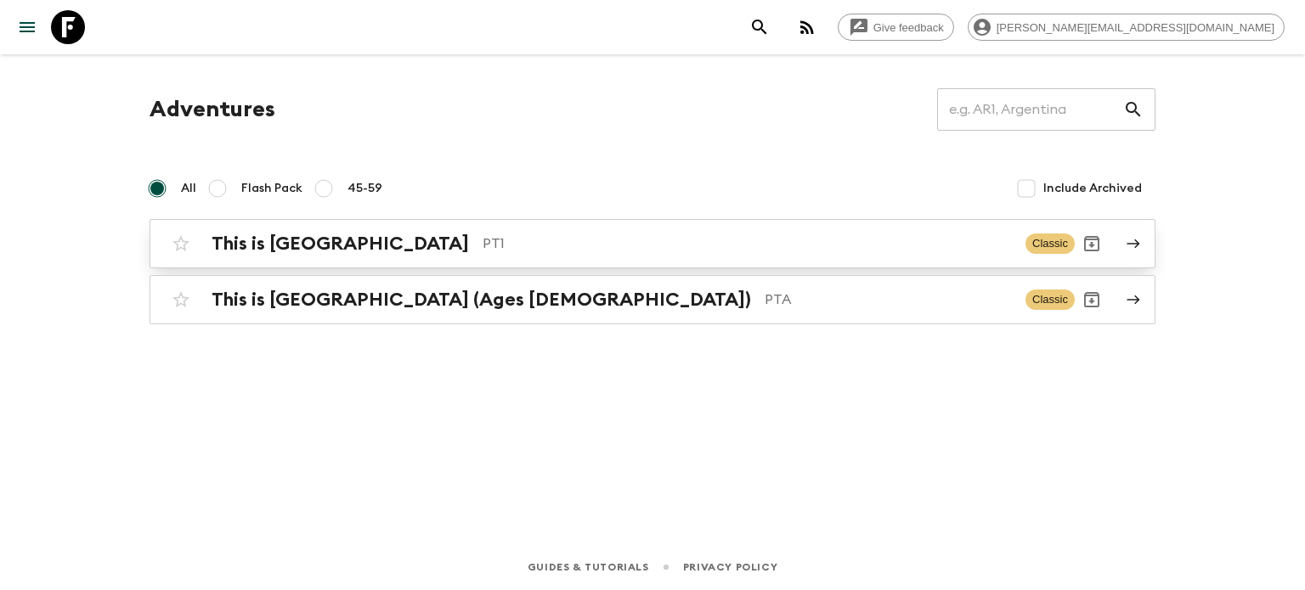  What do you see at coordinates (1093, 189) in the screenshot?
I see `span: Include Archived` at bounding box center [1093, 189].